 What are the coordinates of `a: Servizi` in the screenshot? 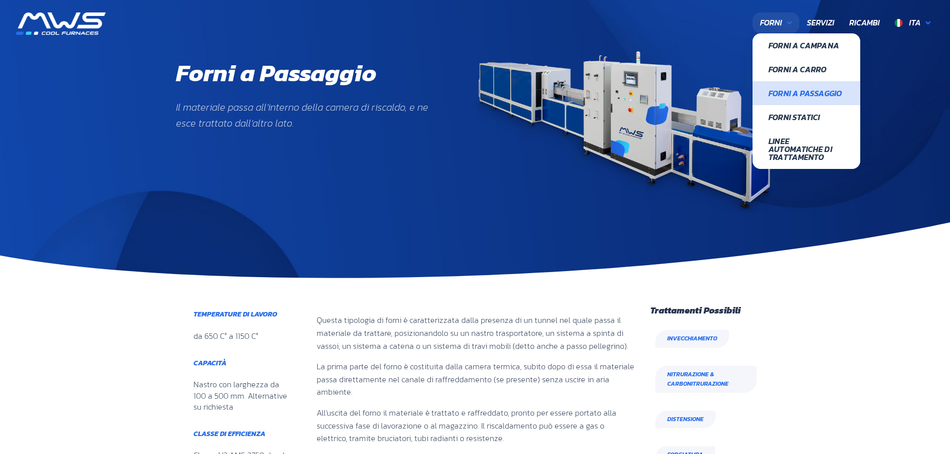 It's located at (820, 23).